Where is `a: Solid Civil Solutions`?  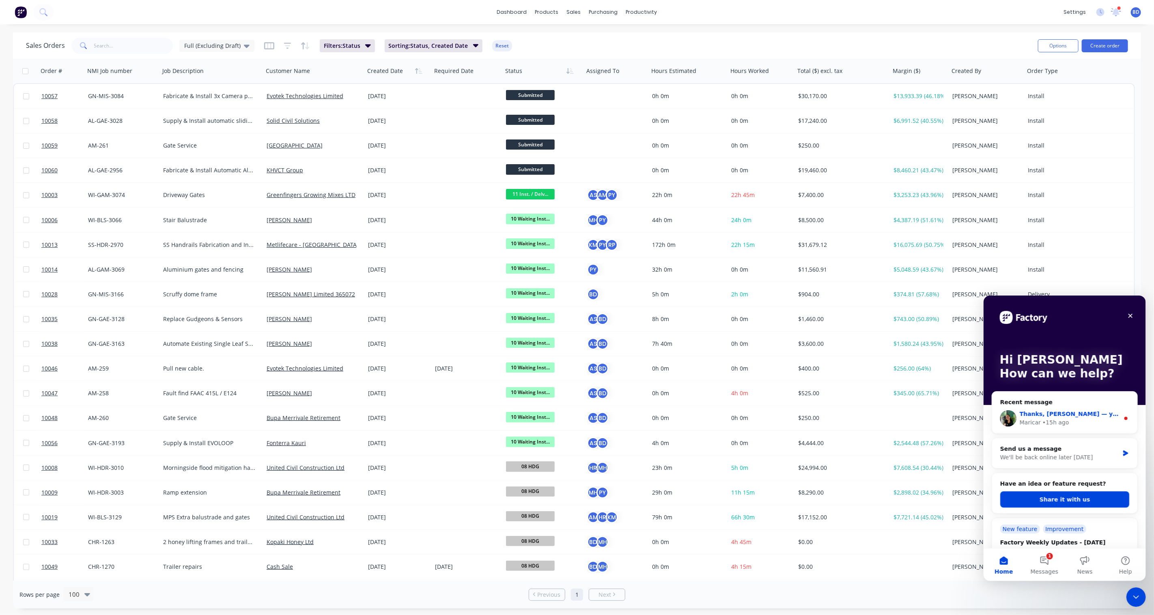
a: Solid Civil Solutions is located at coordinates (293, 120).